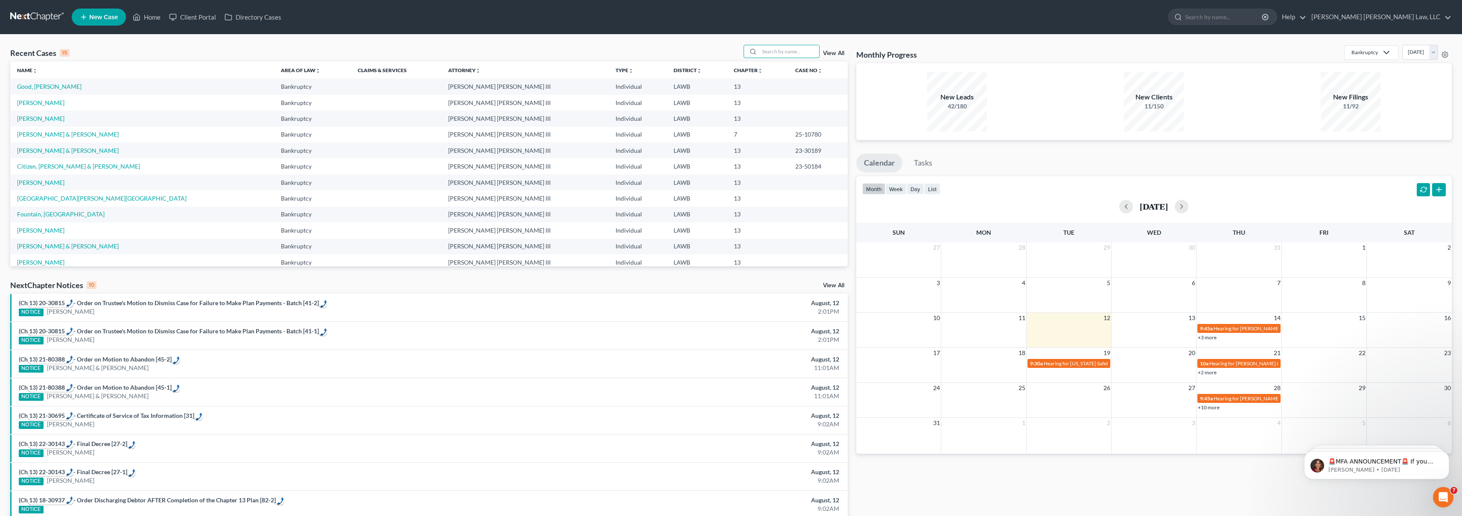 The height and width of the screenshot is (516, 1462). Describe the element at coordinates (789, 51) in the screenshot. I see `input: Search by name...` at that location.